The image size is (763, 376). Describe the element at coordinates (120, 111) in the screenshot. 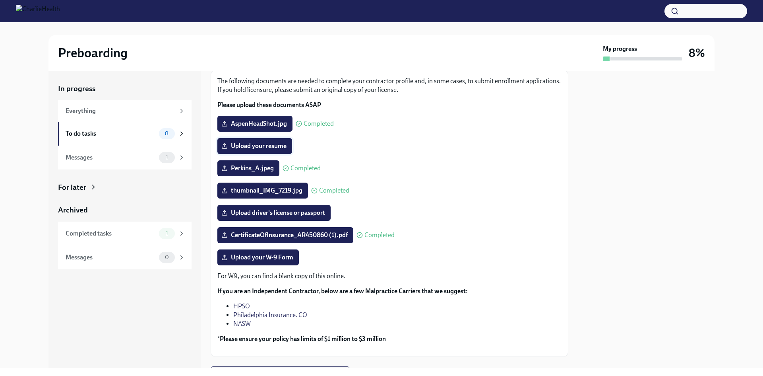

I see `div: Everything` at that location.